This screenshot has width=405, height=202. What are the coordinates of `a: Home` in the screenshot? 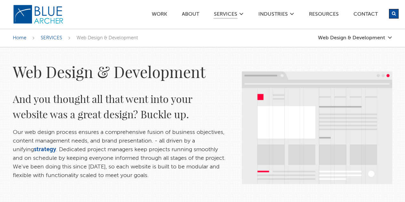 It's located at (20, 38).